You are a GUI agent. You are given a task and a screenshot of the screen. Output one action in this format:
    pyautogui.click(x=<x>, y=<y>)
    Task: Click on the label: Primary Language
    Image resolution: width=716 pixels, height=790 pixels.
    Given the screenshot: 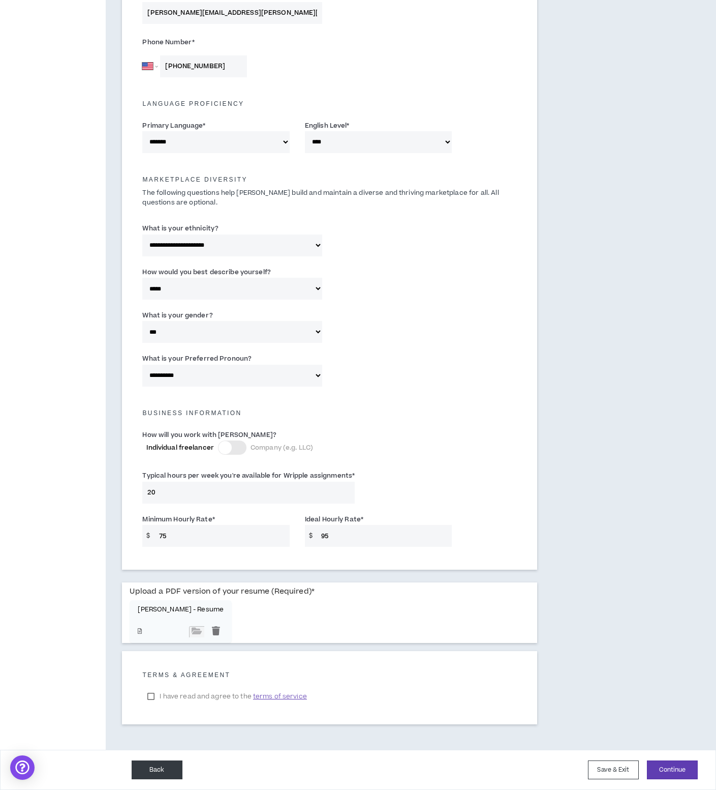 What is the action you would take?
    pyautogui.click(x=174, y=126)
    